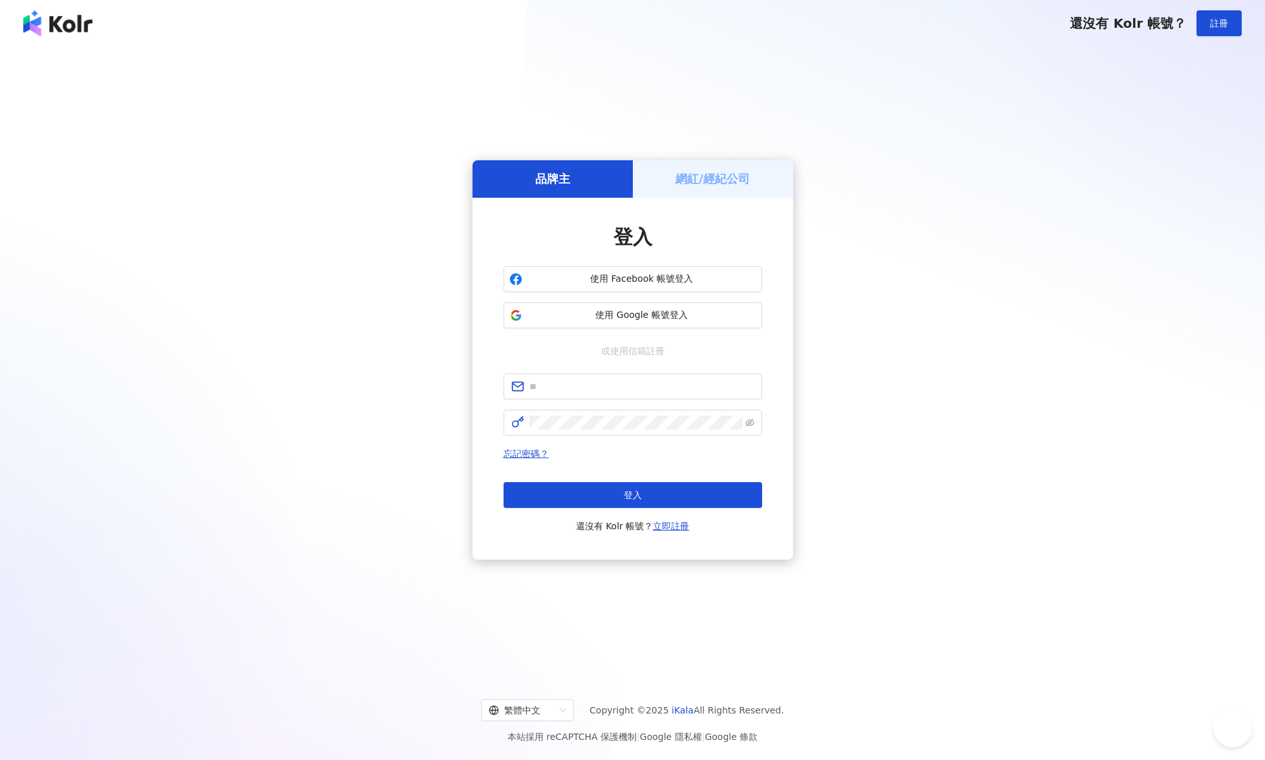  Describe the element at coordinates (633, 351) in the screenshot. I see `span: 或使用信箱註冊` at that location.